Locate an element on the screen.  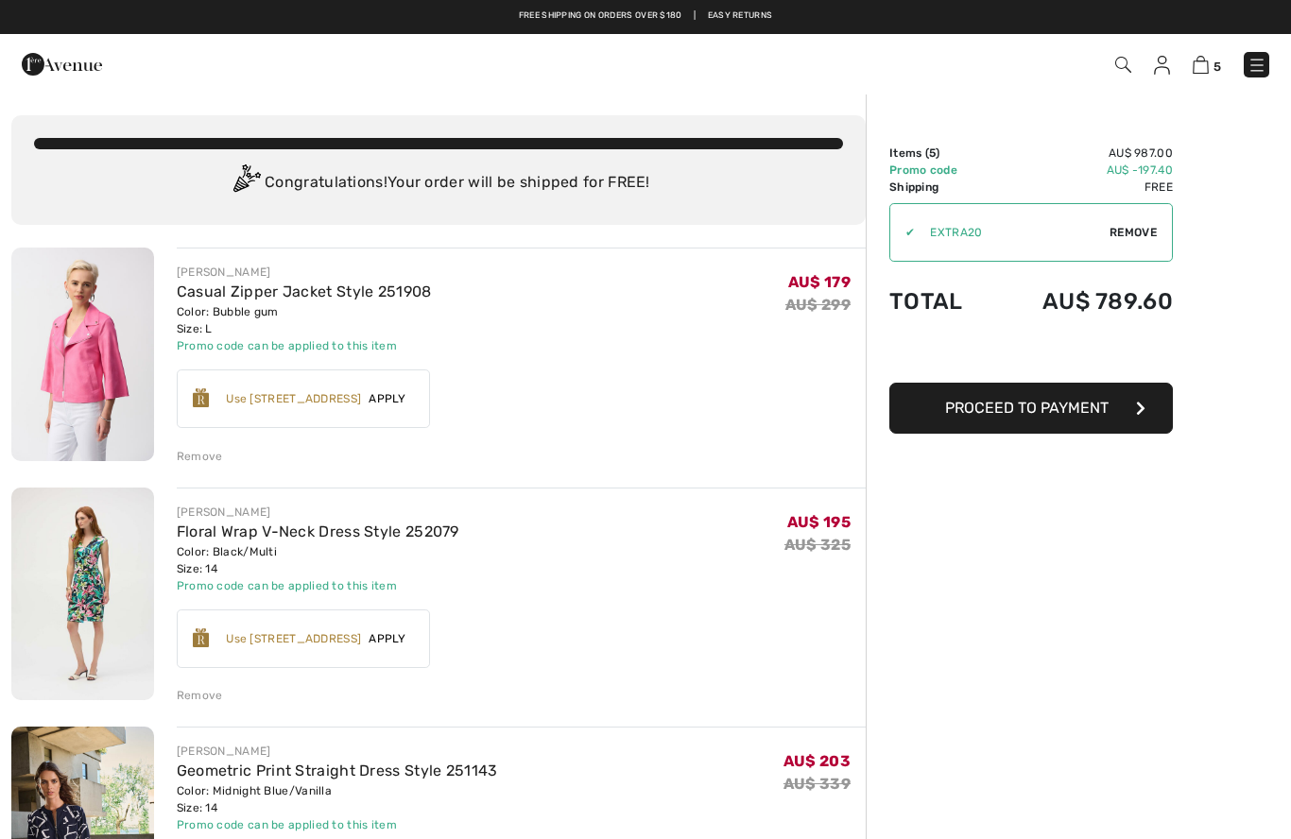
a: Easy Returns is located at coordinates (740, 16).